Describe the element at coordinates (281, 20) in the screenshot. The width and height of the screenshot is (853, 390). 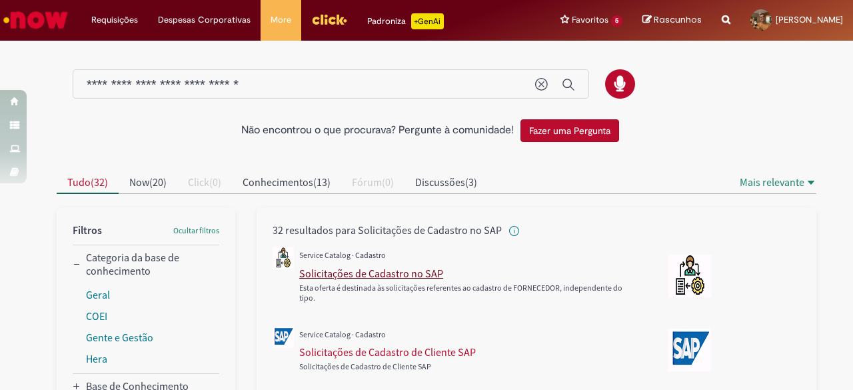
I see `span: More` at that location.